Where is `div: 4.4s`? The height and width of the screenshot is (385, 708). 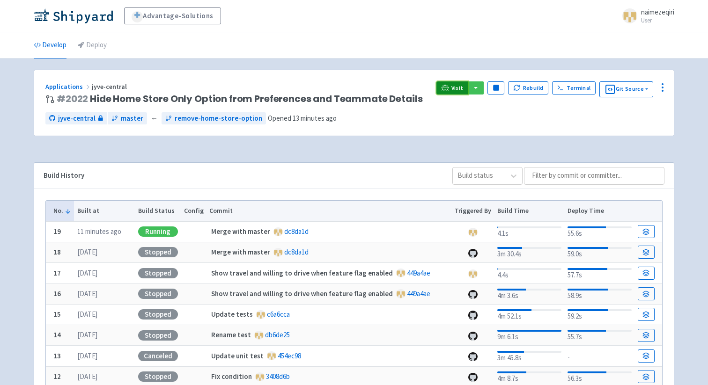
div: 4.4s is located at coordinates (529, 273).